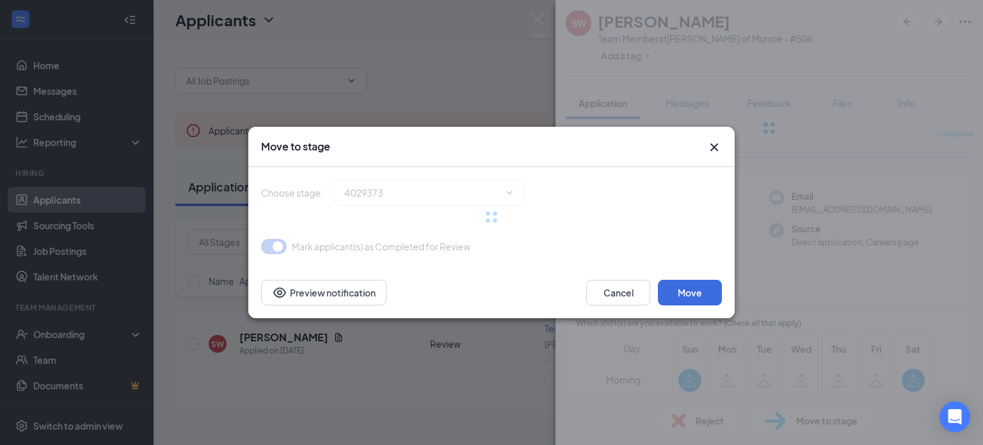 The height and width of the screenshot is (445, 983). Describe the element at coordinates (955, 417) in the screenshot. I see `div: Open Intercom Messenger` at that location.